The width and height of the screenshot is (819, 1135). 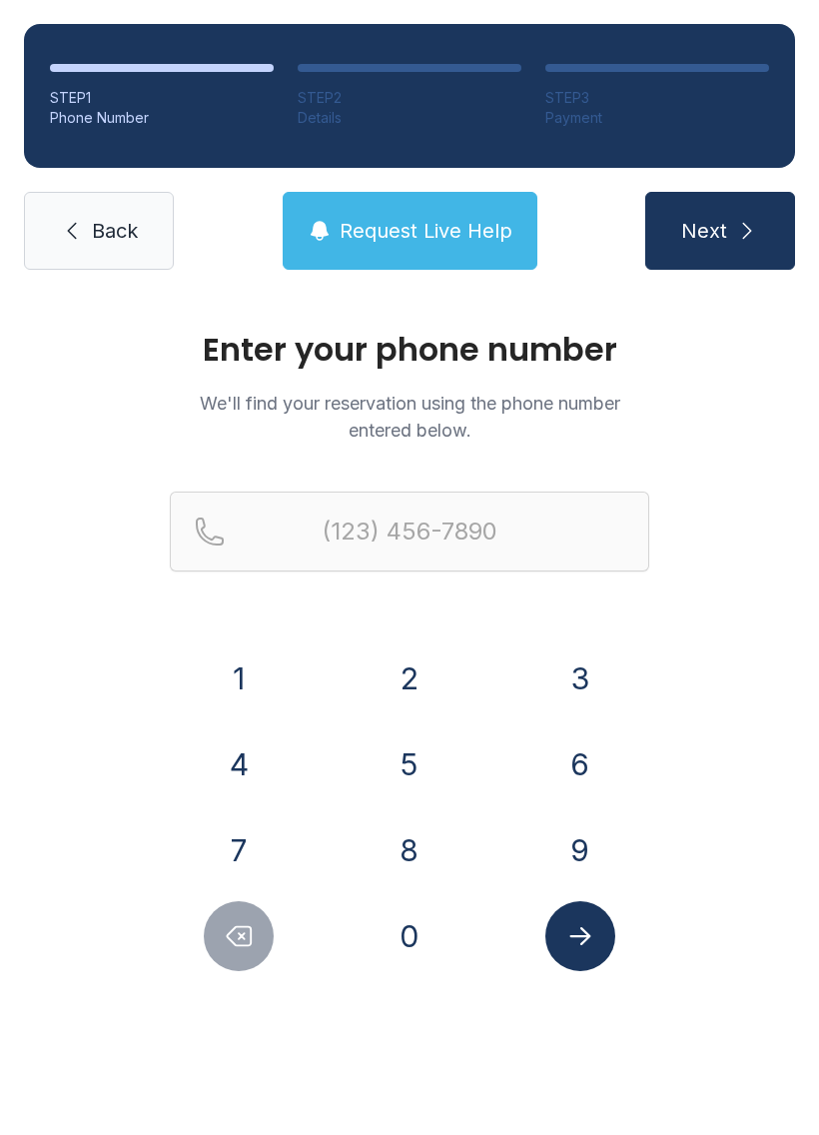 What do you see at coordinates (410, 350) in the screenshot?
I see `h1: Enter your phone number` at bounding box center [410, 350].